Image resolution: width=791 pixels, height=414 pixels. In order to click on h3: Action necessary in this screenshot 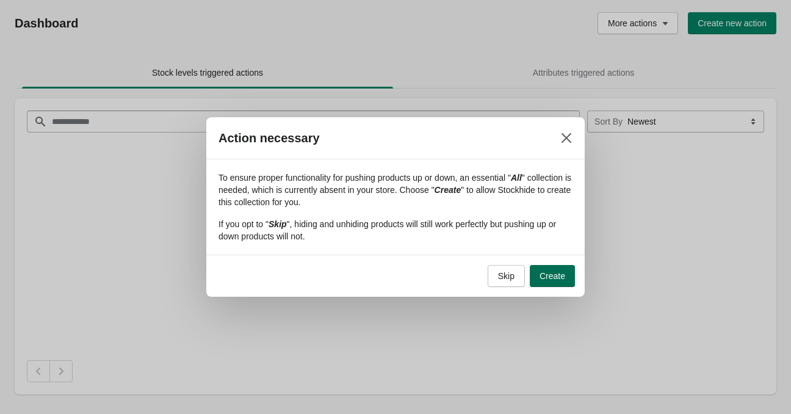, I will do `click(269, 138)`.